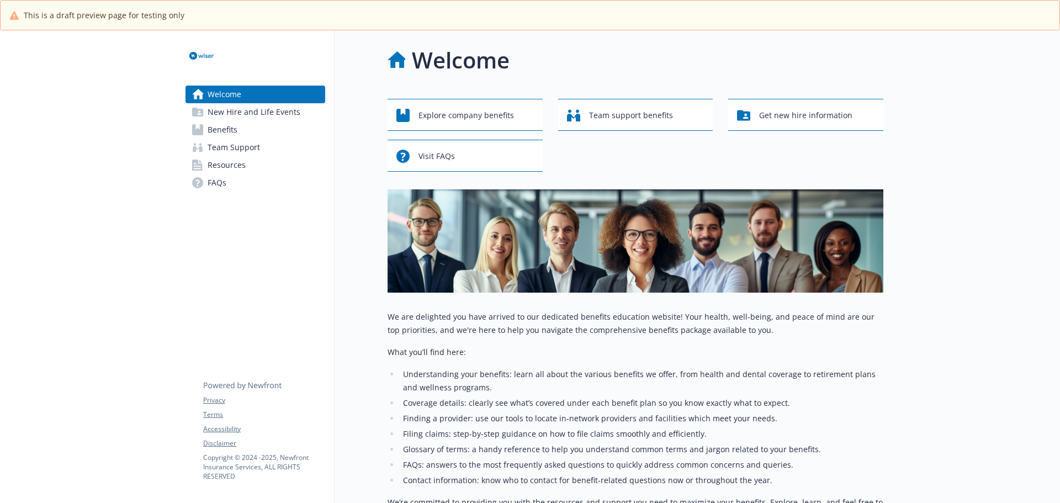 The width and height of the screenshot is (1060, 503). Describe the element at coordinates (437, 156) in the screenshot. I see `span: Visit FAQs` at that location.